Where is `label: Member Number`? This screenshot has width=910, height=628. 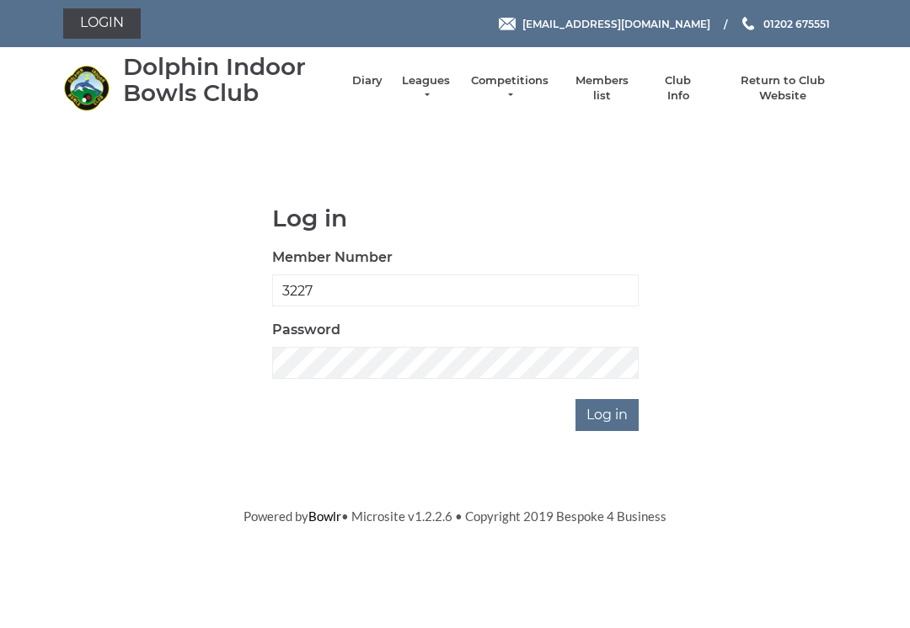 label: Member Number is located at coordinates (332, 258).